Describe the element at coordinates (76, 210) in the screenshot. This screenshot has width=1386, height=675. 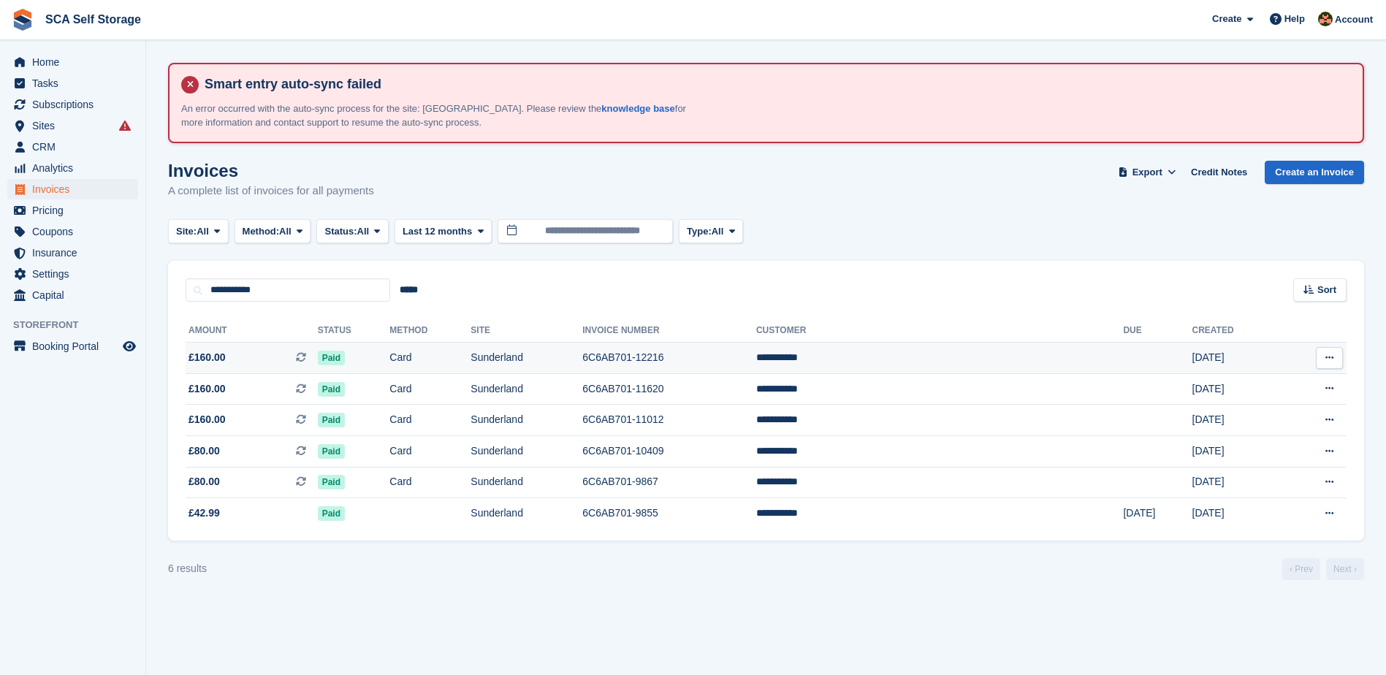
I see `span: Pricing` at that location.